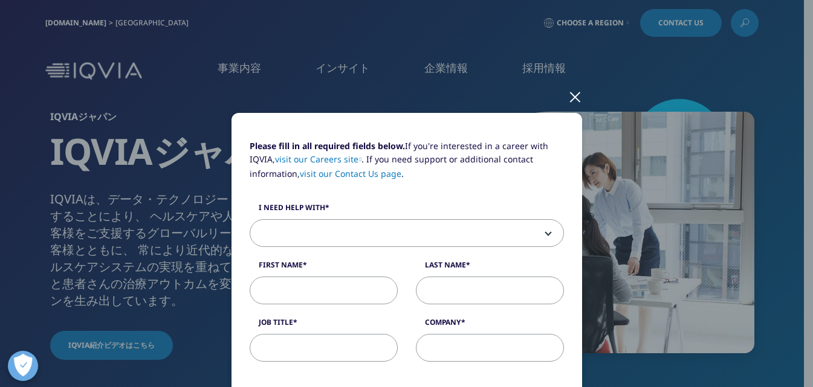 The image size is (813, 387). I want to click on label: Last Name, so click(489, 268).